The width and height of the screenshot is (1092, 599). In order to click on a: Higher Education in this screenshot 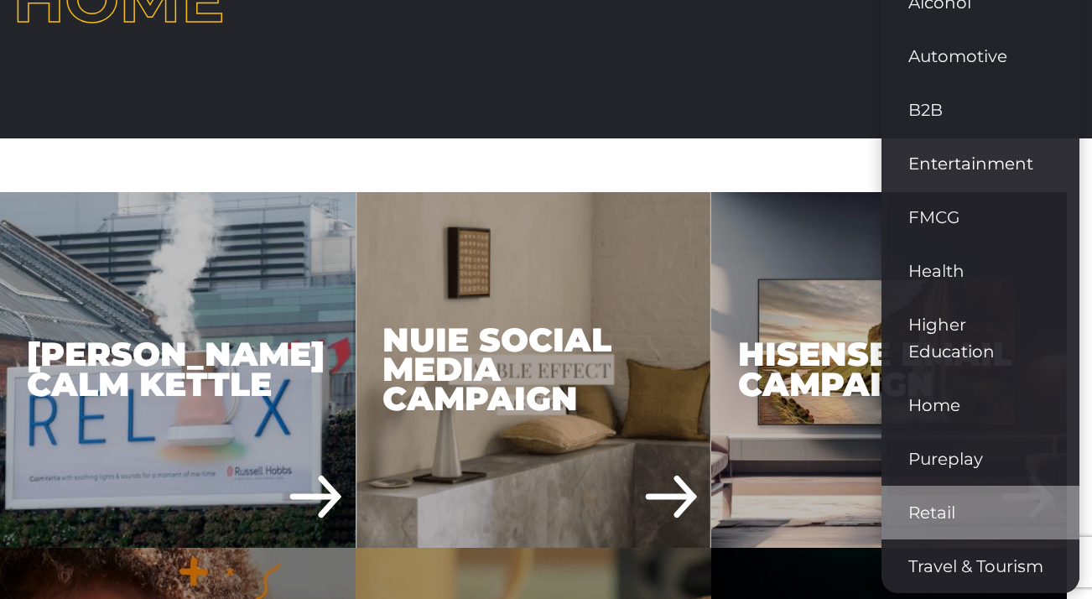, I will do `click(981, 338)`.